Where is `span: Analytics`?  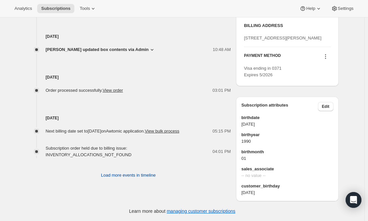
span: Analytics is located at coordinates (23, 9).